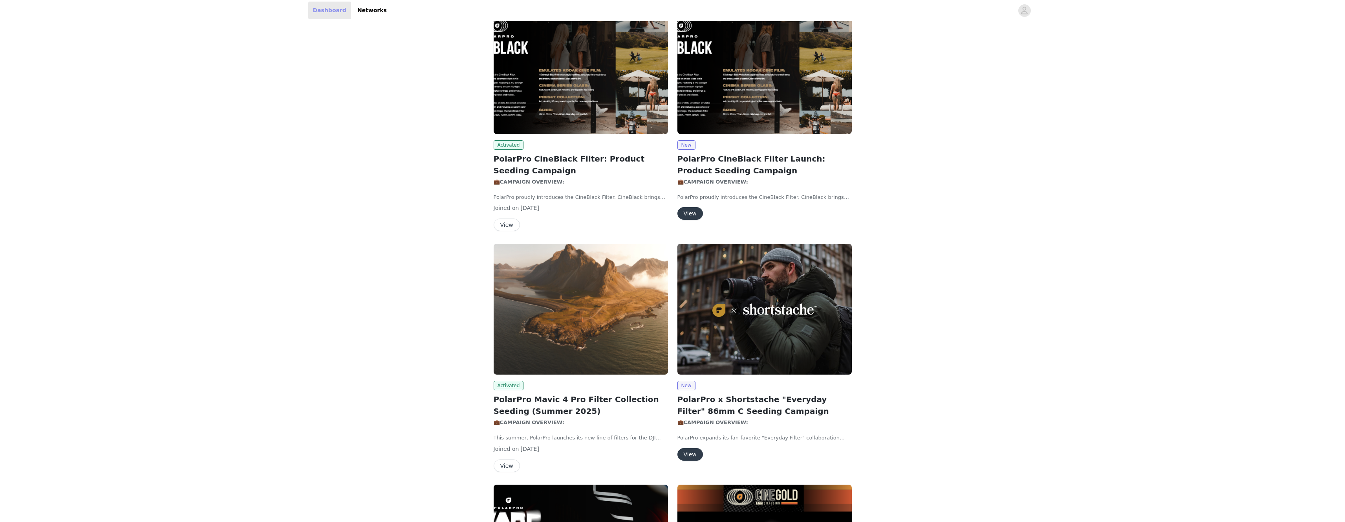 This screenshot has height=522, width=1345. Describe the element at coordinates (765, 165) in the screenshot. I see `h2: PolarPro CineBlack Filter Launch: Product Seeding Campaign` at that location.